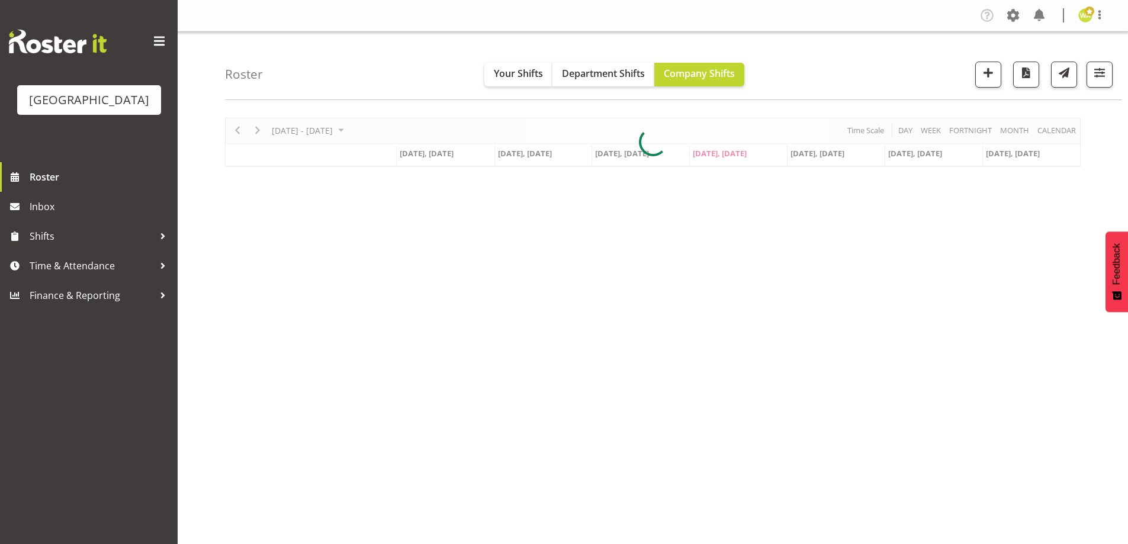 This screenshot has height=544, width=1128. What do you see at coordinates (57, 41) in the screenshot?
I see `img: Rosterit website logo` at bounding box center [57, 41].